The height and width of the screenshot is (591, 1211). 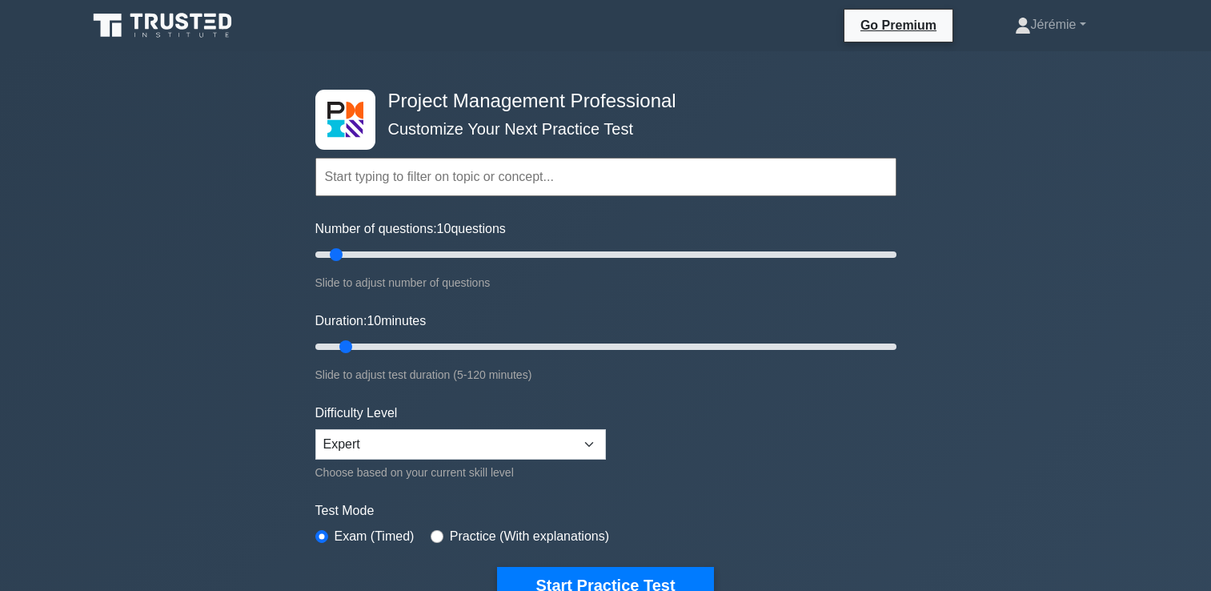 I want to click on label: Duration: minutes, so click(x=371, y=321).